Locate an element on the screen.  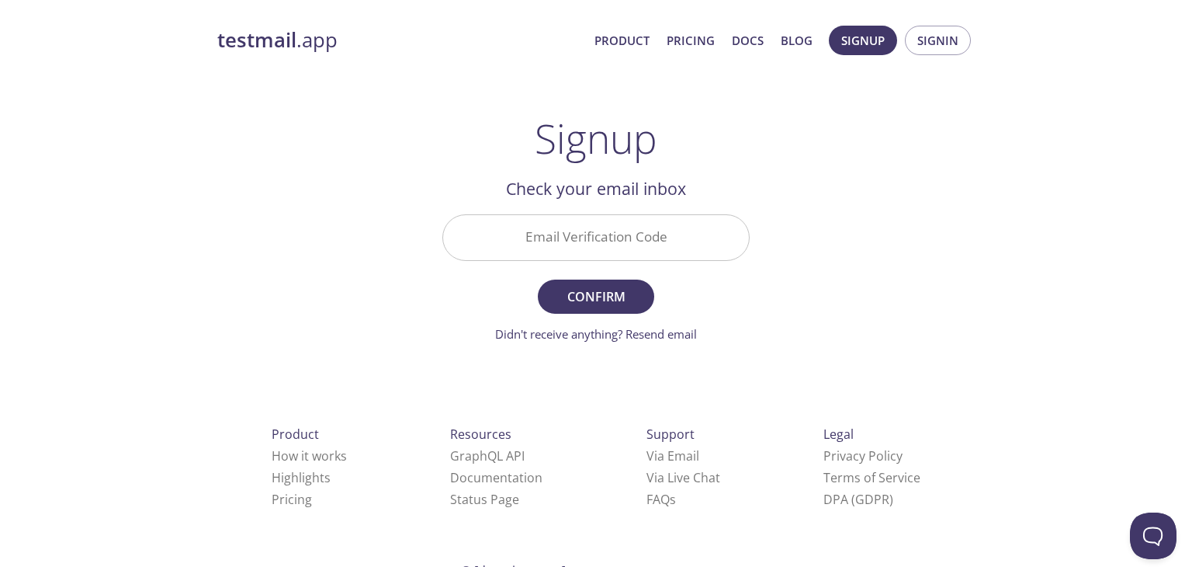
a: DPA (GDPR) is located at coordinates (859, 499).